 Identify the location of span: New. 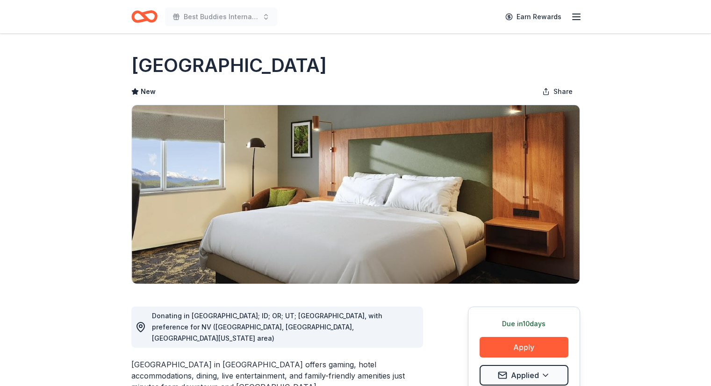
(148, 92).